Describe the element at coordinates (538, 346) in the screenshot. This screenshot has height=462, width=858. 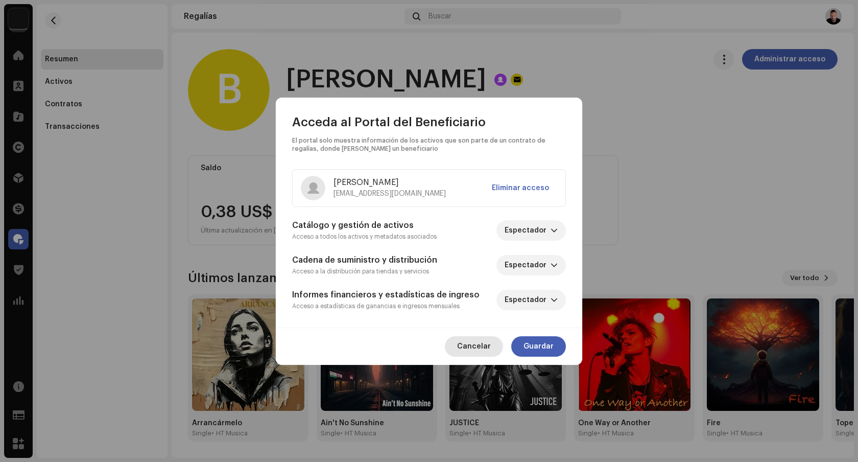
I see `button: Guardar` at that location.